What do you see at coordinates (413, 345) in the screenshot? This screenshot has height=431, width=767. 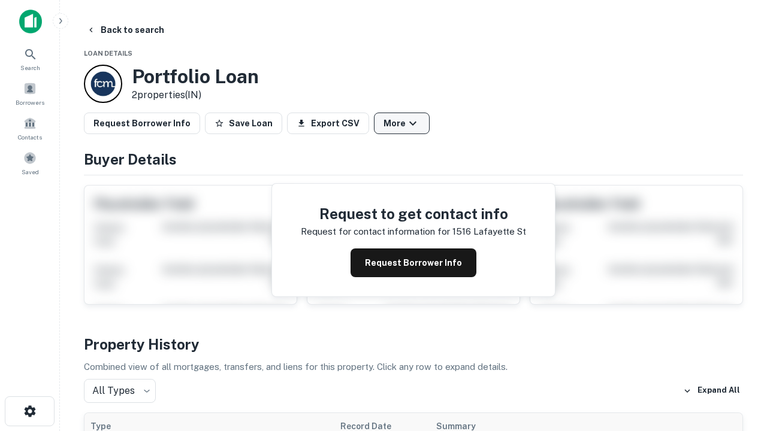 I see `h4: Property History` at bounding box center [413, 345].